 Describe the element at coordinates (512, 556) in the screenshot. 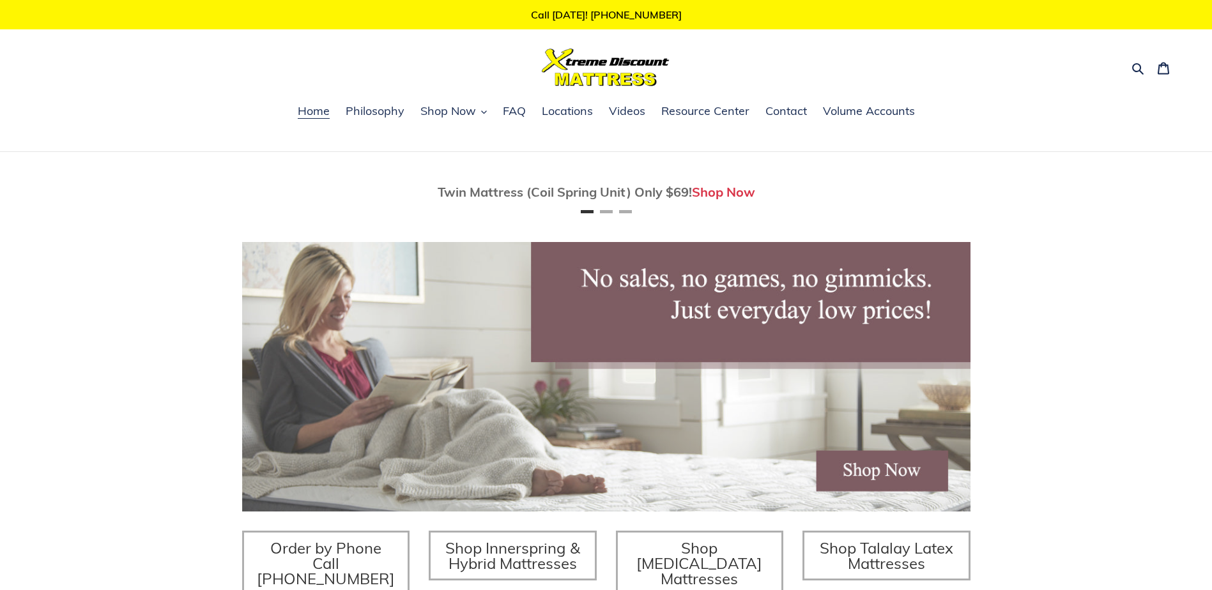

I see `a: Shop Innerspring & Hybrid Mattresses` at that location.